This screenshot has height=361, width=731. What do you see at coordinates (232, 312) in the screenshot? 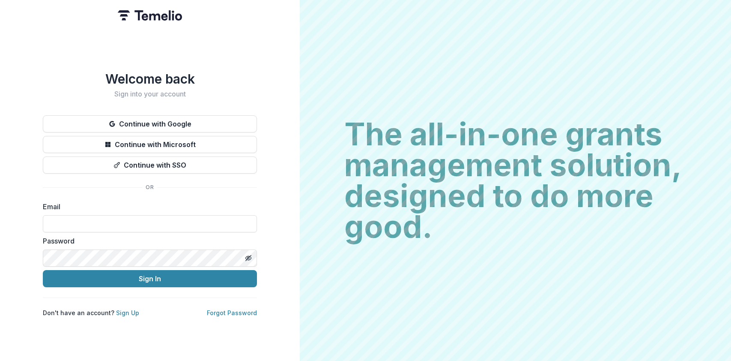
I see `a: Forgot Password` at bounding box center [232, 312].